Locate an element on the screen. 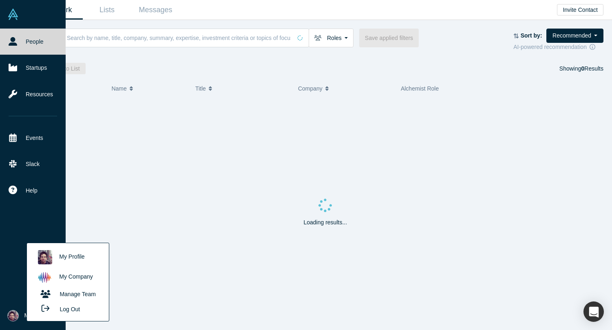  button: Company is located at coordinates (345, 89).